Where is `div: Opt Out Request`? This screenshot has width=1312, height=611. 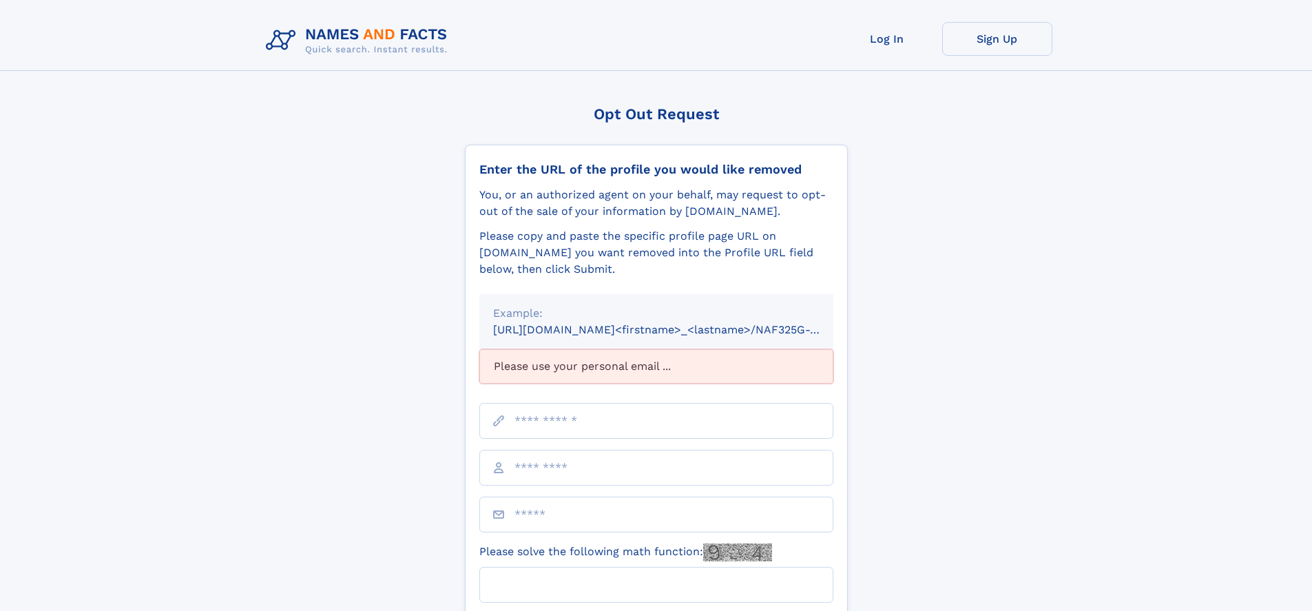
div: Opt Out Request is located at coordinates (657, 114).